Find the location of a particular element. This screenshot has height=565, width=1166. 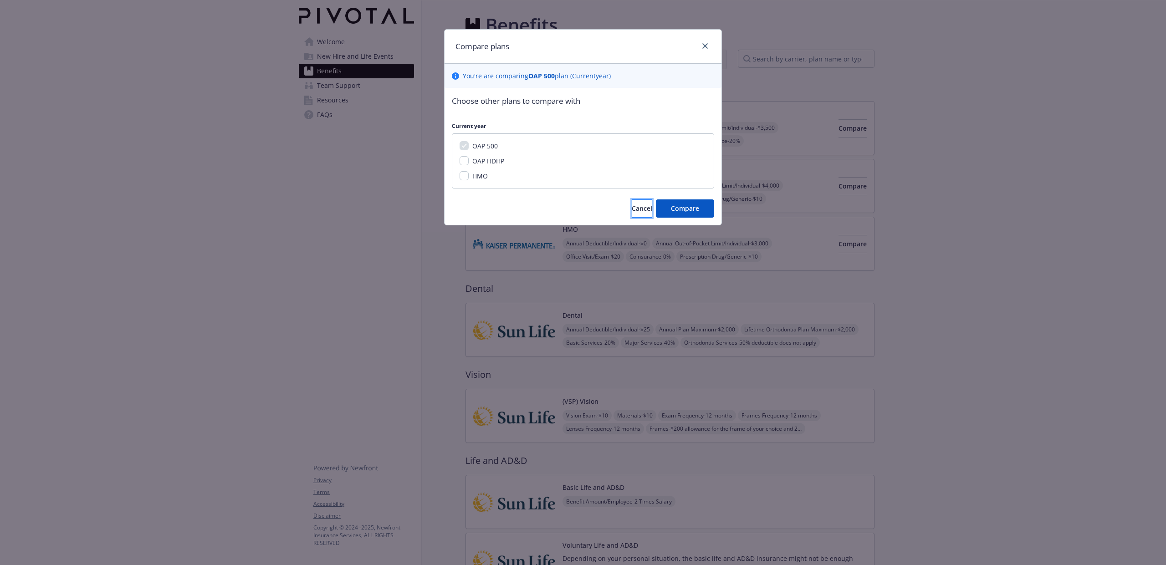

button: Compare is located at coordinates (685, 209).